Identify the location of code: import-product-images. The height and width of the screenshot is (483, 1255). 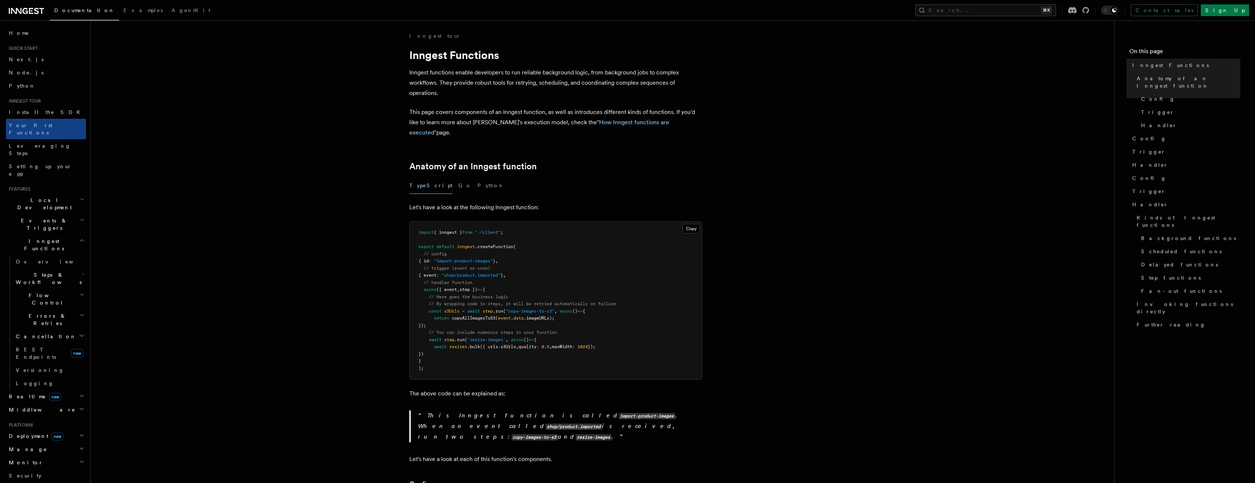
(647, 416).